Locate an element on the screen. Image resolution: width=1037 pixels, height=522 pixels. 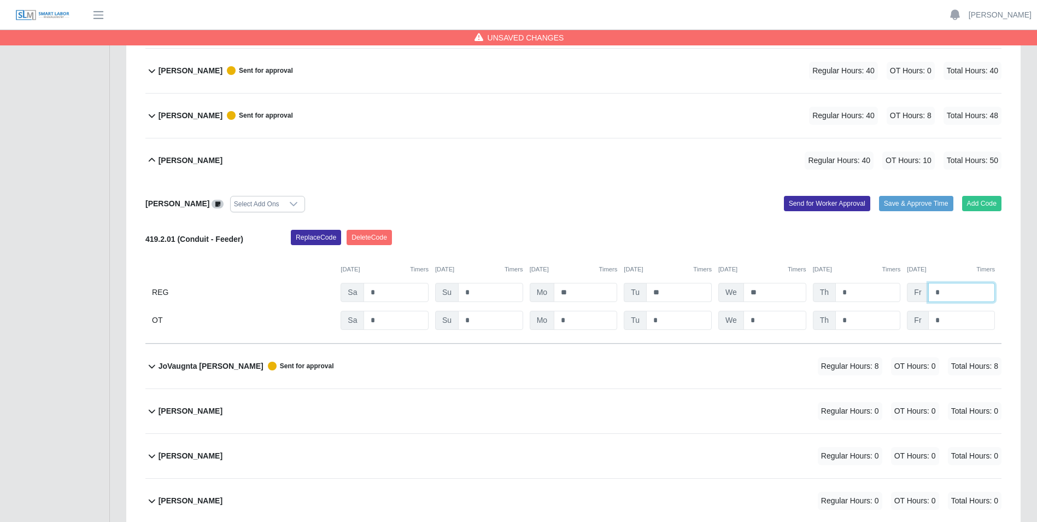
span: OT Hours: 10 is located at coordinates (909, 160).